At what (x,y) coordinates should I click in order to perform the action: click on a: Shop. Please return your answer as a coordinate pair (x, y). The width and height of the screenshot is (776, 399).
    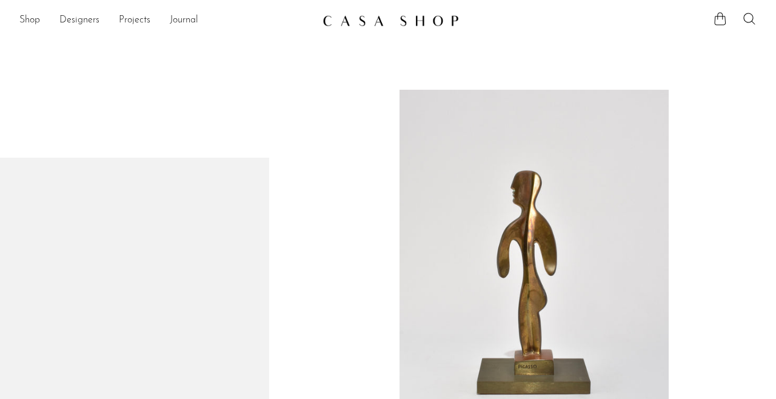
    Looking at the image, I should click on (30, 21).